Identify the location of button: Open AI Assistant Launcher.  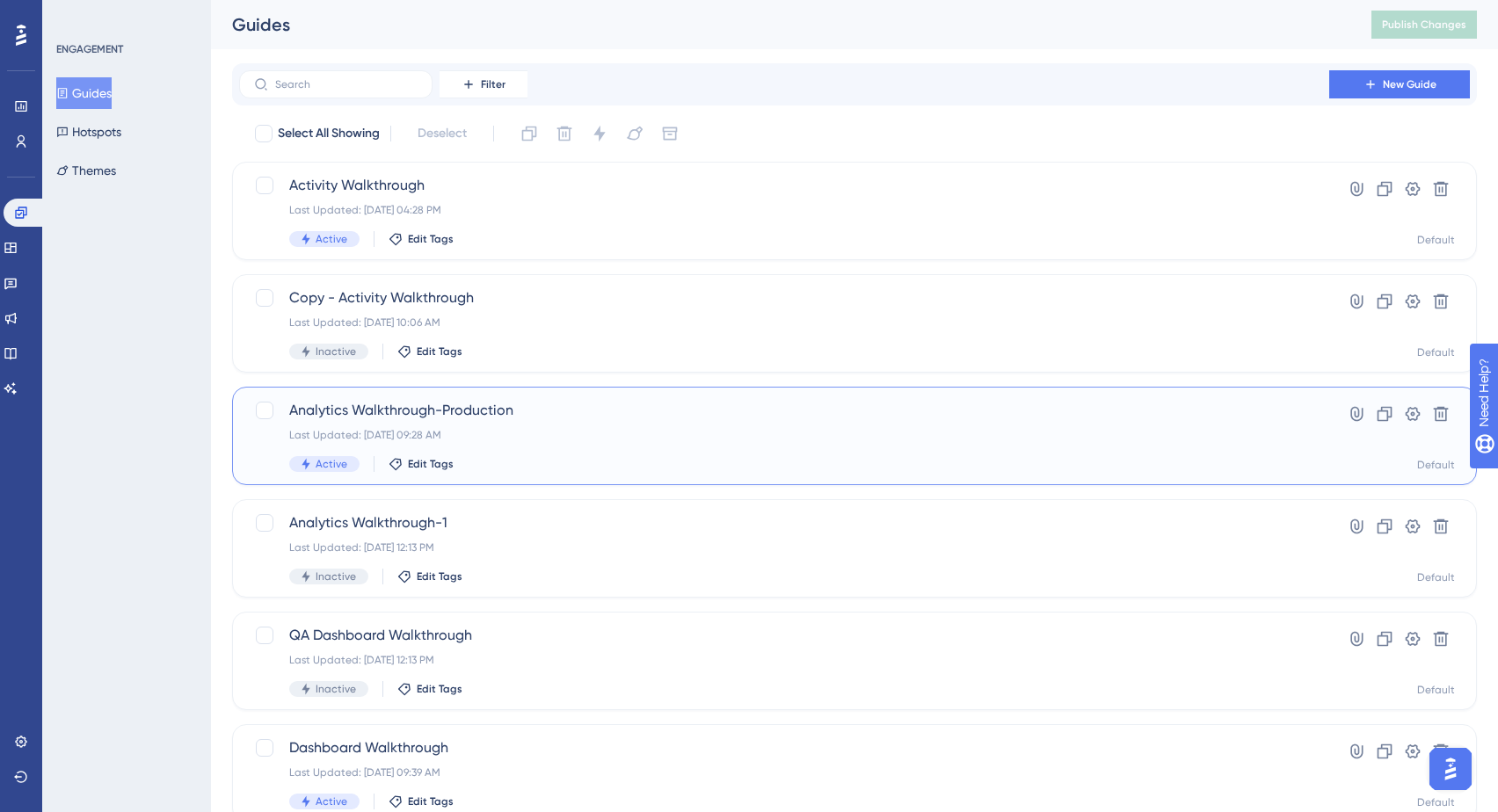
(27, 27).